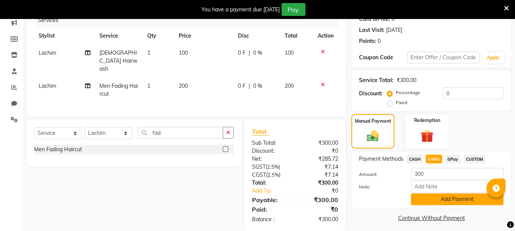 The width and height of the screenshot is (515, 231). I want to click on th: Qty, so click(159, 36).